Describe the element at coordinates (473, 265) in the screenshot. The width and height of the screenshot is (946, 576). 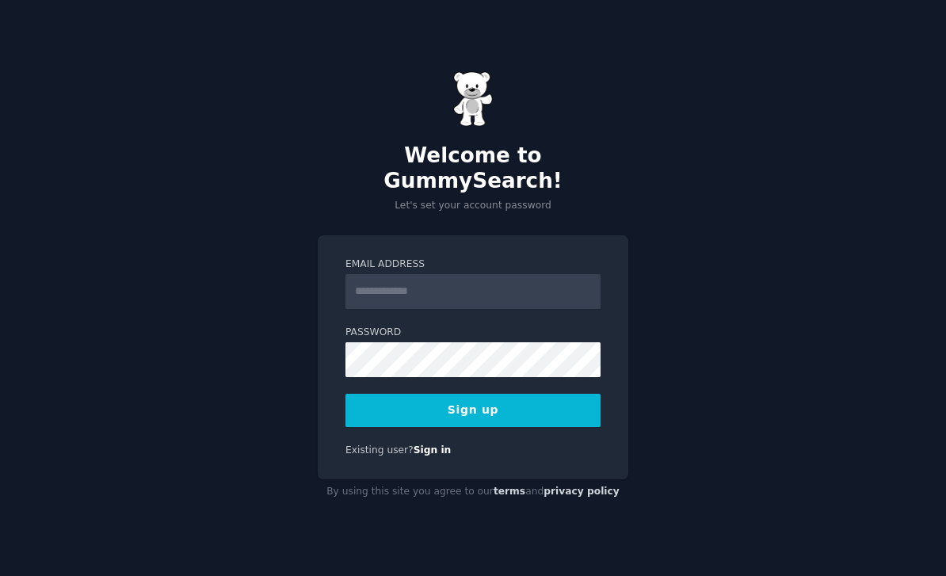
I see `label: Email Address` at that location.